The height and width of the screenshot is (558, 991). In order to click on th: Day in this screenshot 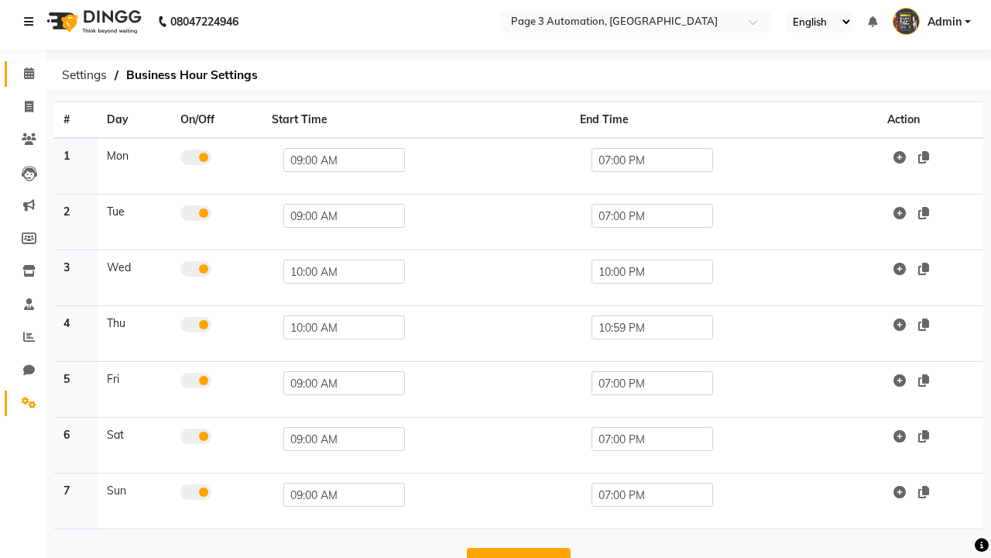, I will do `click(135, 120)`.